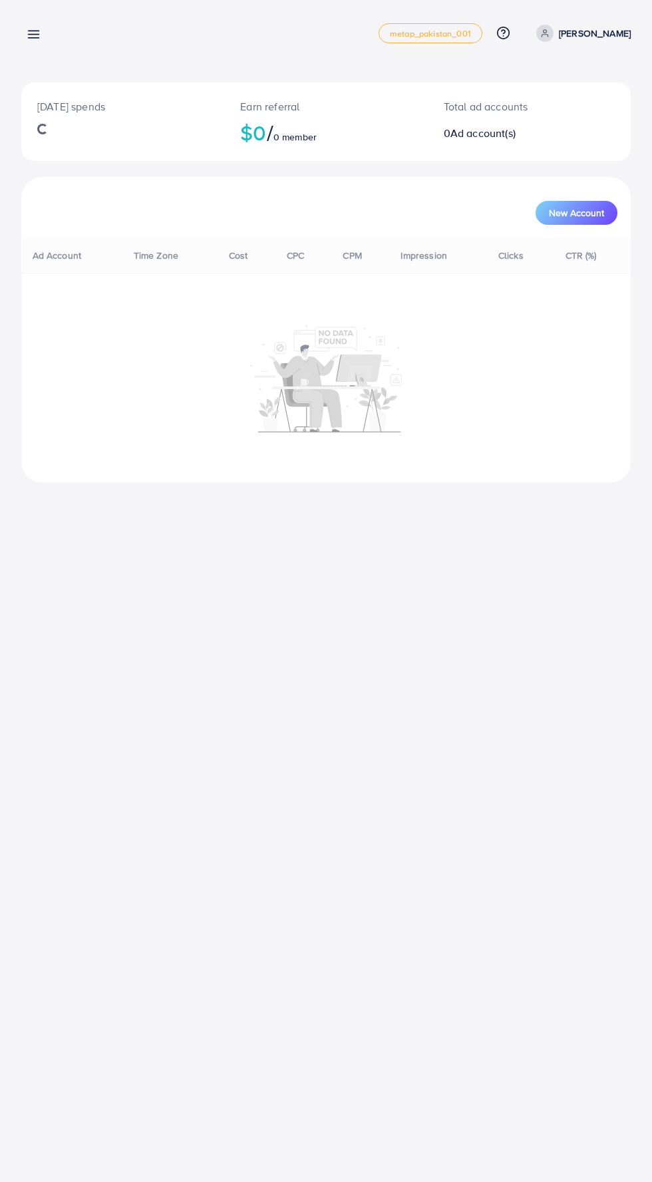 This screenshot has height=1182, width=652. What do you see at coordinates (576, 213) in the screenshot?
I see `span: New Account` at bounding box center [576, 213].